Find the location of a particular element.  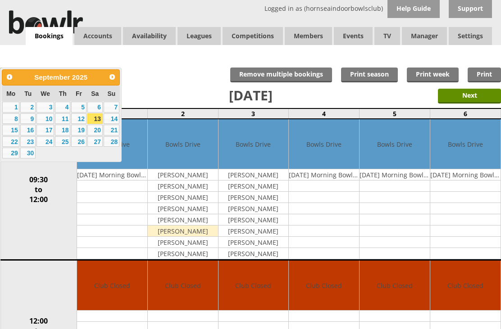

a: 8 is located at coordinates (11, 119).